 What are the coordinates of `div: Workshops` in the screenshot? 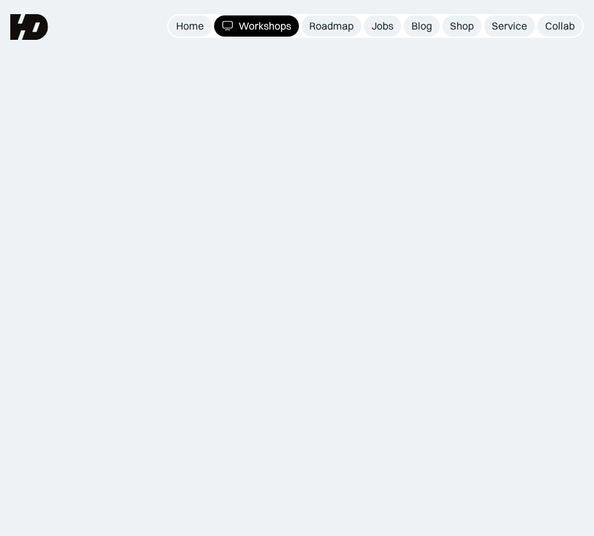 It's located at (265, 26).